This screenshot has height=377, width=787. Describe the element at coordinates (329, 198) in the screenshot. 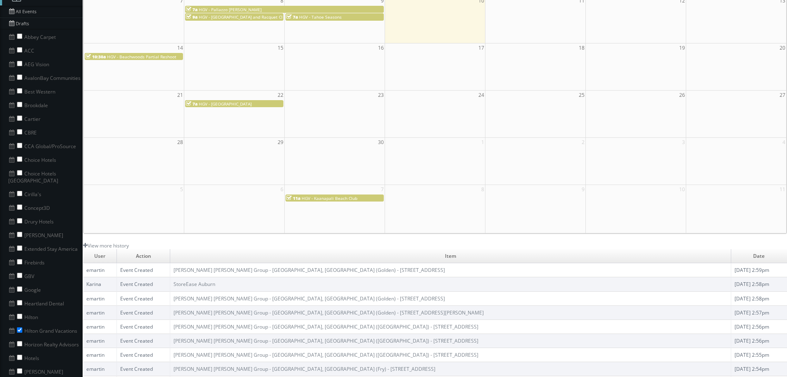

I see `span: HGV - Kaanapali Beach Club` at that location.